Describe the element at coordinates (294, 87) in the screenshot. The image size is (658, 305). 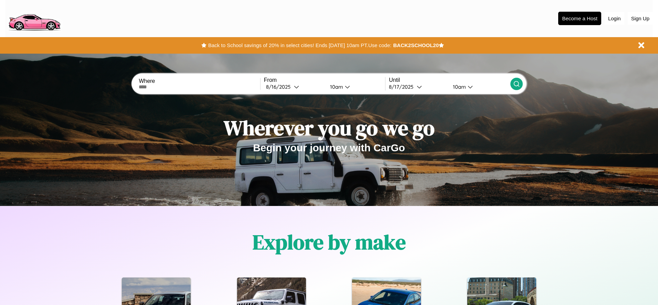
I see `button: 8/16/2025` at that location.